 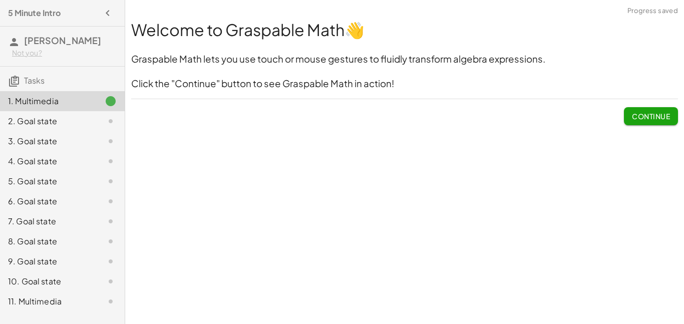 What do you see at coordinates (48, 141) in the screenshot?
I see `div: 3. Goal state` at bounding box center [48, 141].